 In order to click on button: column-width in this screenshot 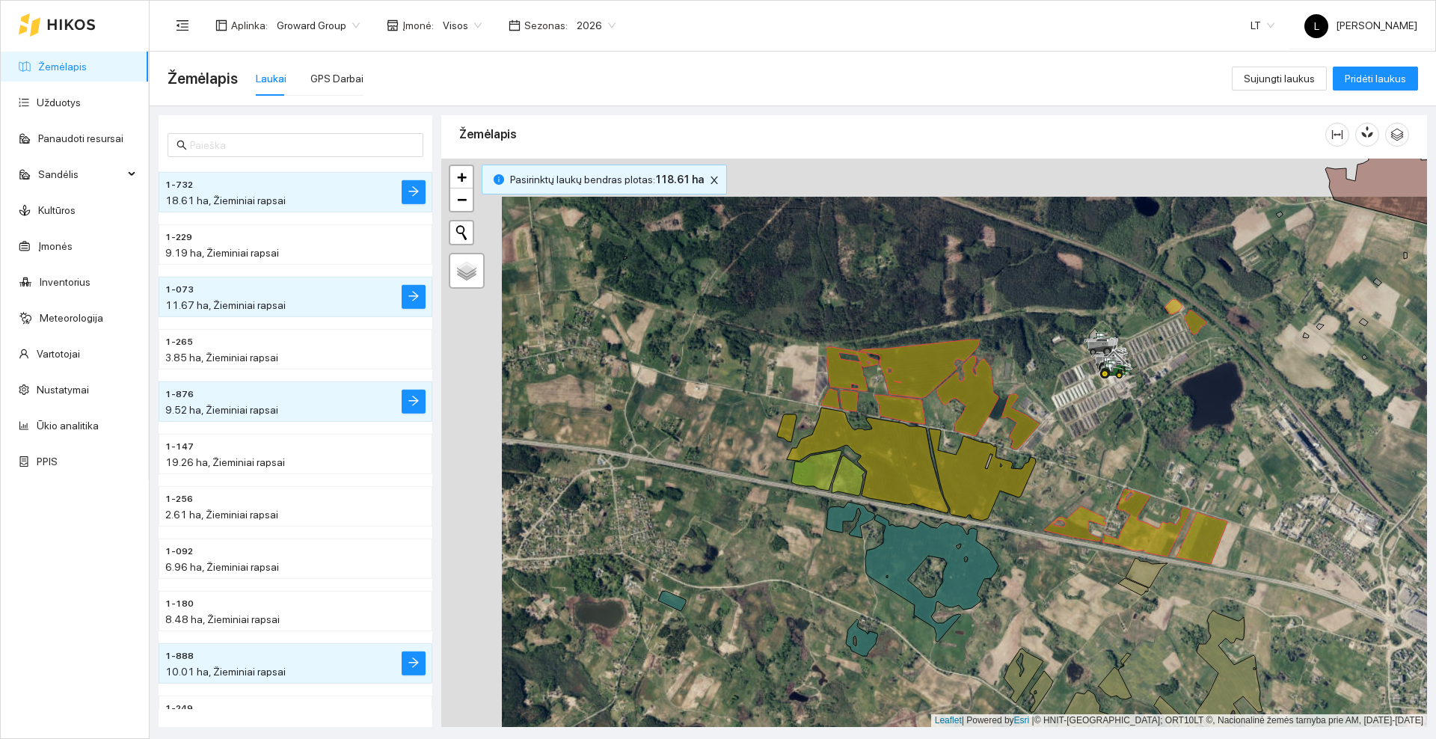, I will do `click(1338, 135)`.